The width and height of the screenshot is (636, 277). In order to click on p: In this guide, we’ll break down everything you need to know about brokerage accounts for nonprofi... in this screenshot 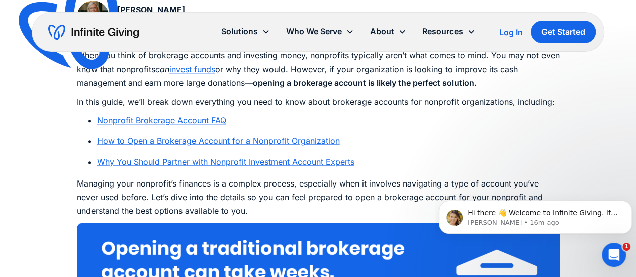, I will do `click(318, 101)`.